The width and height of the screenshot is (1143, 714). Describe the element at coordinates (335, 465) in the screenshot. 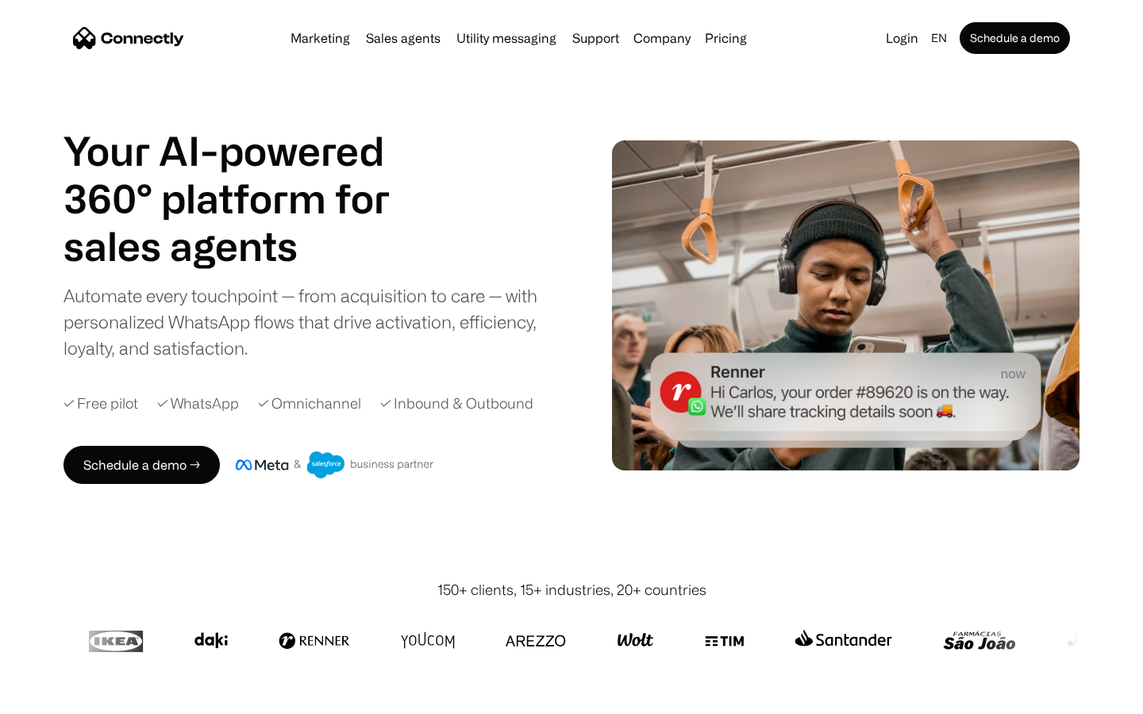

I see `img: Meta and Salesforce business partner badge.` at that location.